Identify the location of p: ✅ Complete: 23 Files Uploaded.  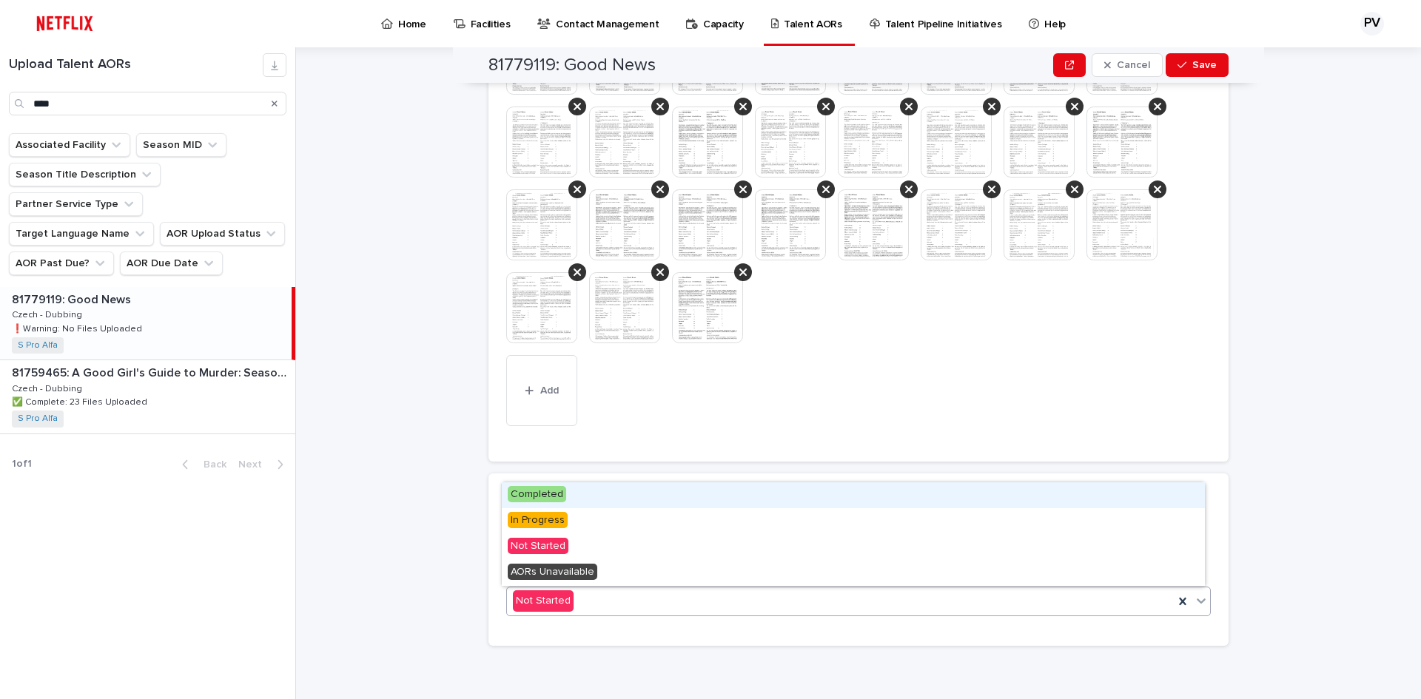
(81, 401).